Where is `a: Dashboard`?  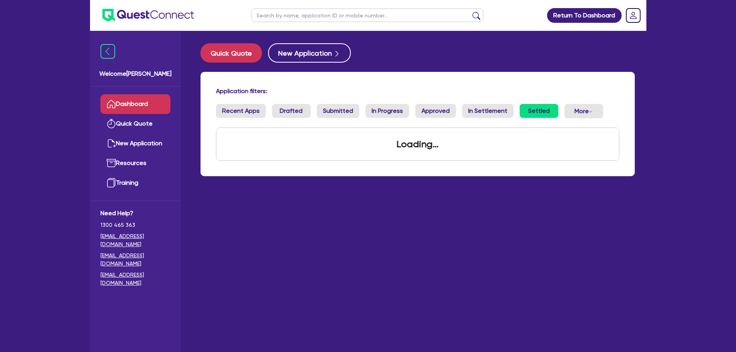
a: Dashboard is located at coordinates (135, 104).